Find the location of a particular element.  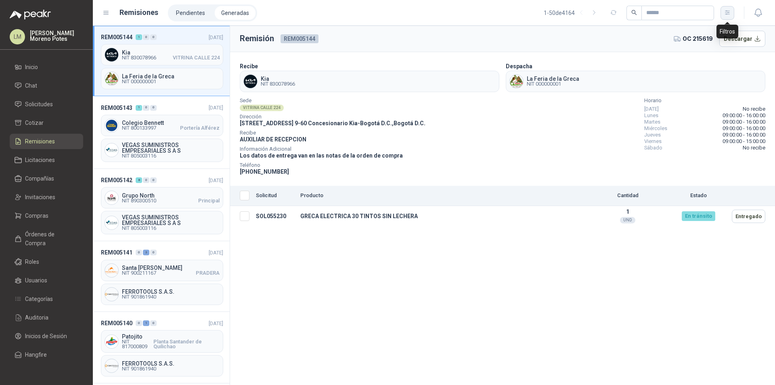

button: Entregado is located at coordinates (748, 216).